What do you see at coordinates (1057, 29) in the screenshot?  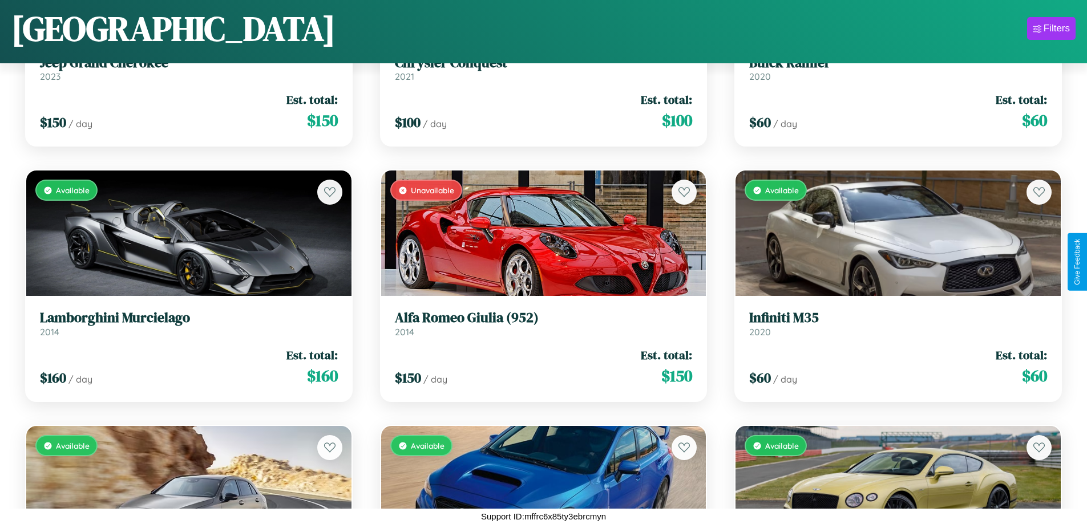 I see `div: Filters` at bounding box center [1057, 29].